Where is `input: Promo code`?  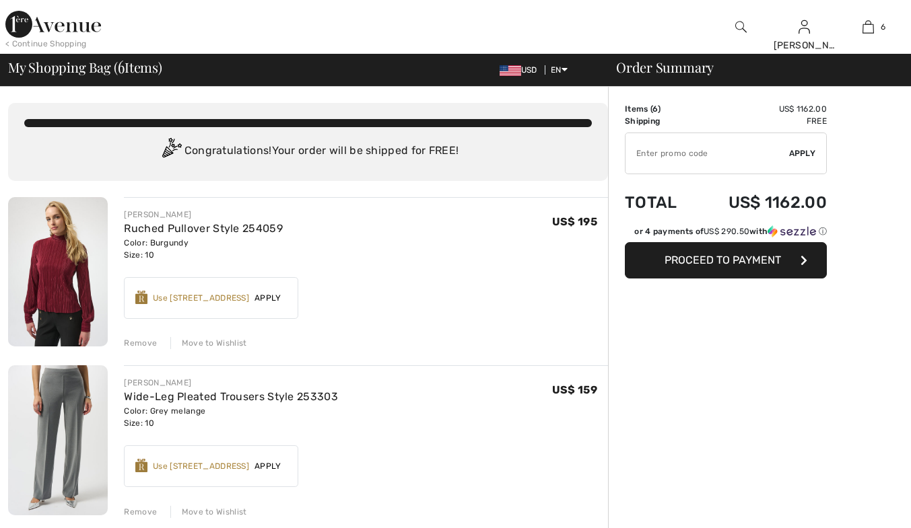
input: Promo code is located at coordinates (707, 153).